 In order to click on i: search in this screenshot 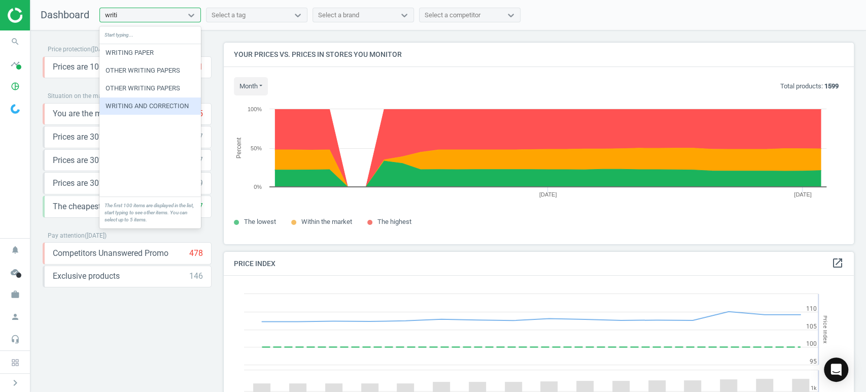, I will do `click(15, 42)`.